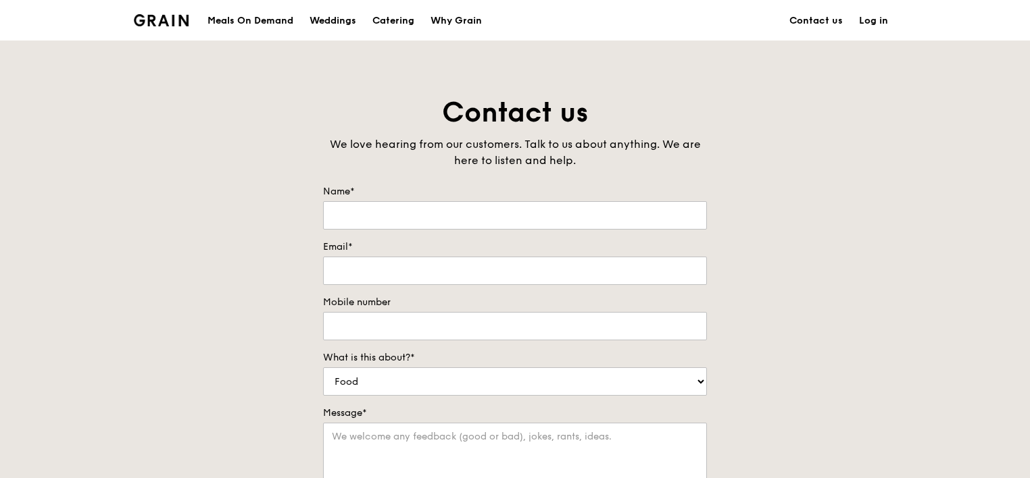 The image size is (1030, 478). I want to click on label: Name*, so click(515, 192).